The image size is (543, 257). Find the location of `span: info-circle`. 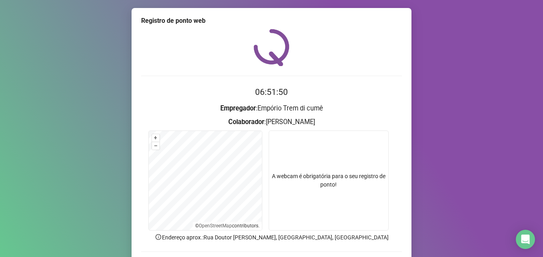

span: info-circle is located at coordinates (158, 237).